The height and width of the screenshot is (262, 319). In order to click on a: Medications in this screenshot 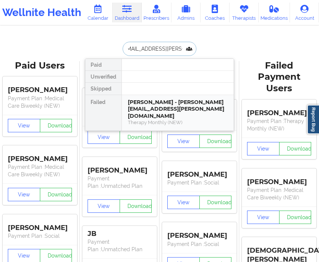, I will do `click(274, 12)`.